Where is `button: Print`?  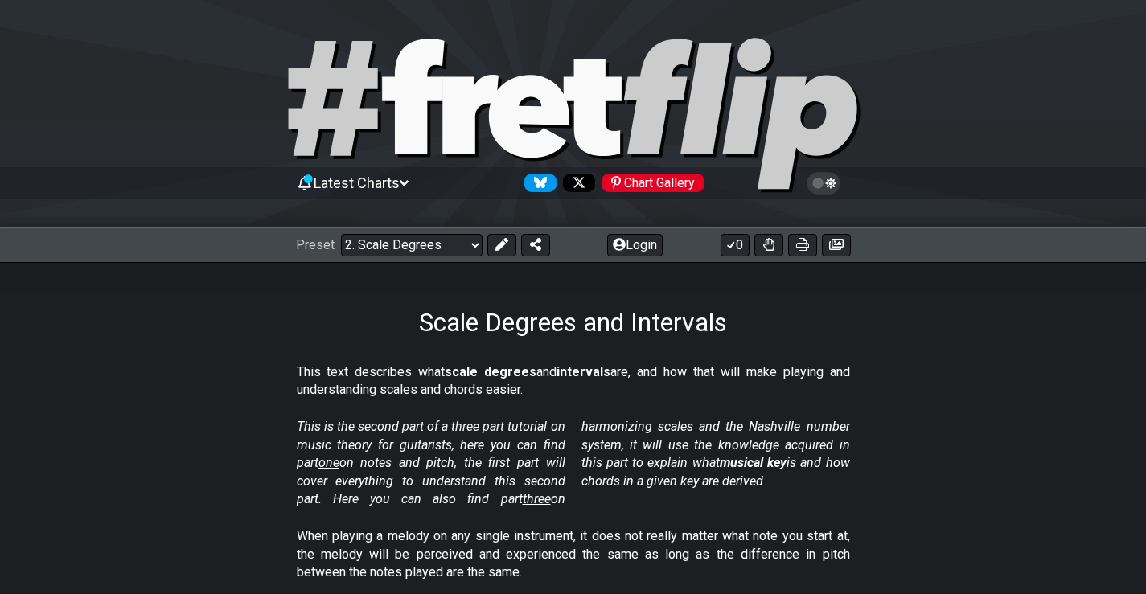
button: Print is located at coordinates (802, 245).